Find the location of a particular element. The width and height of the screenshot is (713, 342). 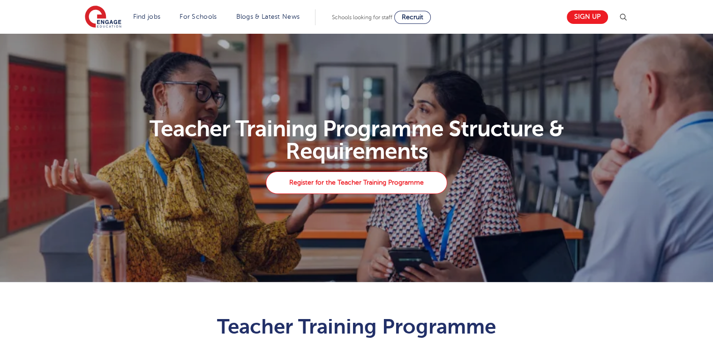

a: Recruit is located at coordinates (412, 17).